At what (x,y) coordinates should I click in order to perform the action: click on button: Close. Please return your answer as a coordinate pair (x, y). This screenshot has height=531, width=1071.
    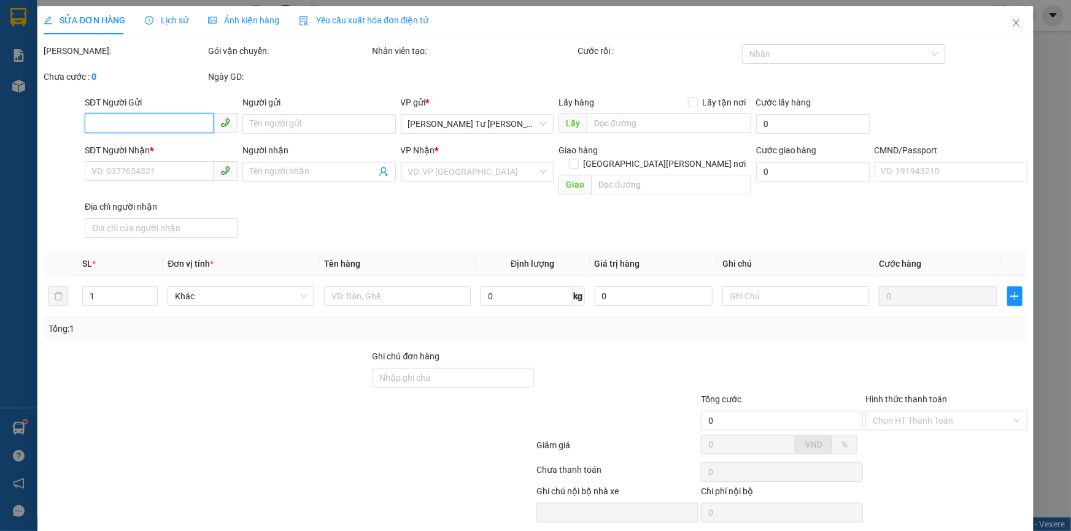
    Looking at the image, I should click on (1016, 23).